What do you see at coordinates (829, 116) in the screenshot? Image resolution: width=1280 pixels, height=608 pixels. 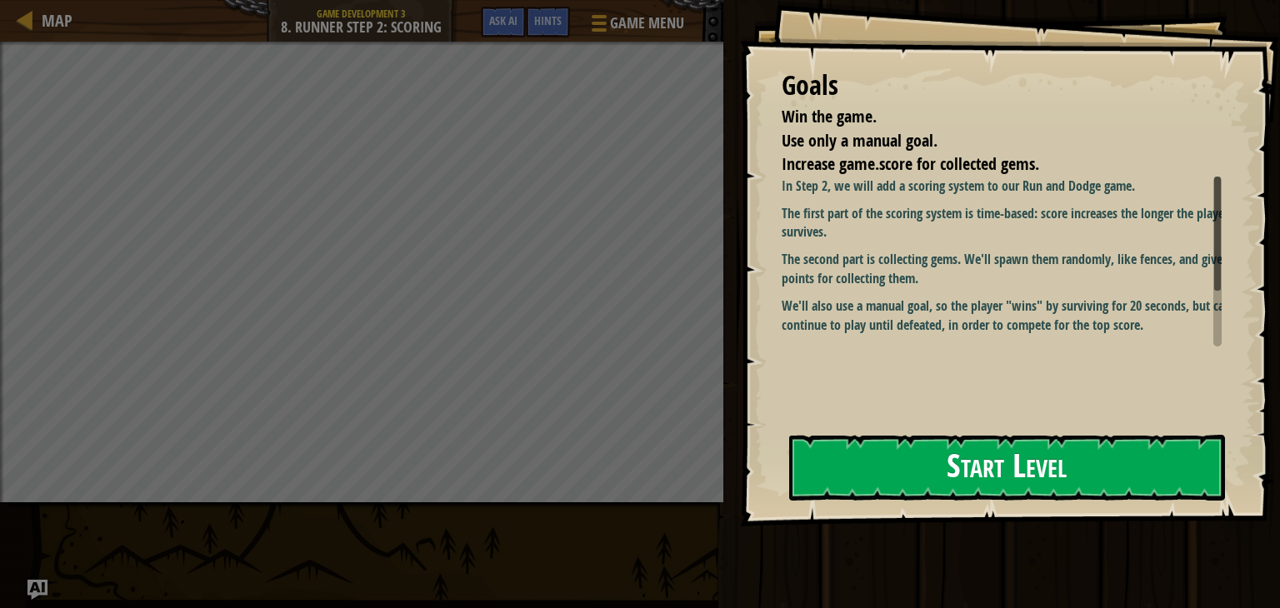 I see `span: Win the game.` at bounding box center [829, 116].